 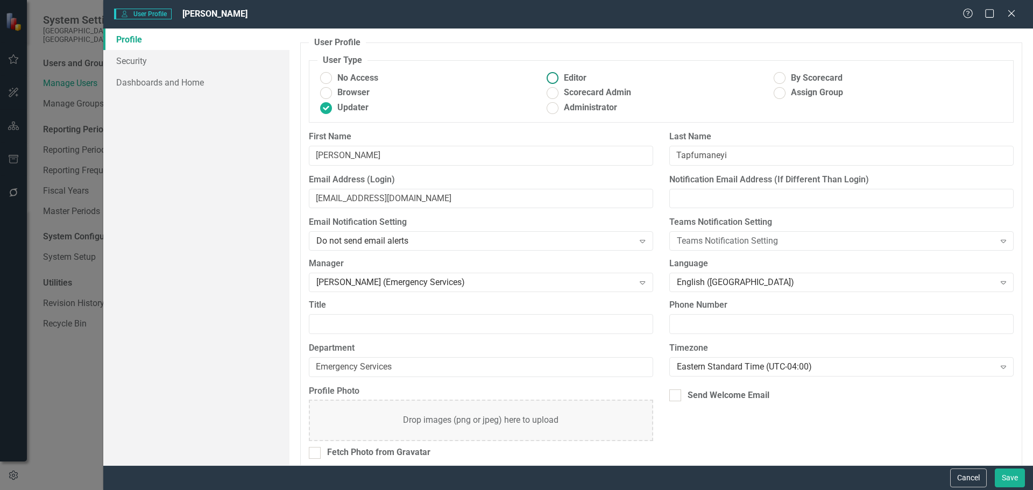 What do you see at coordinates (817, 78) in the screenshot?
I see `span: By Scorecard` at bounding box center [817, 78].